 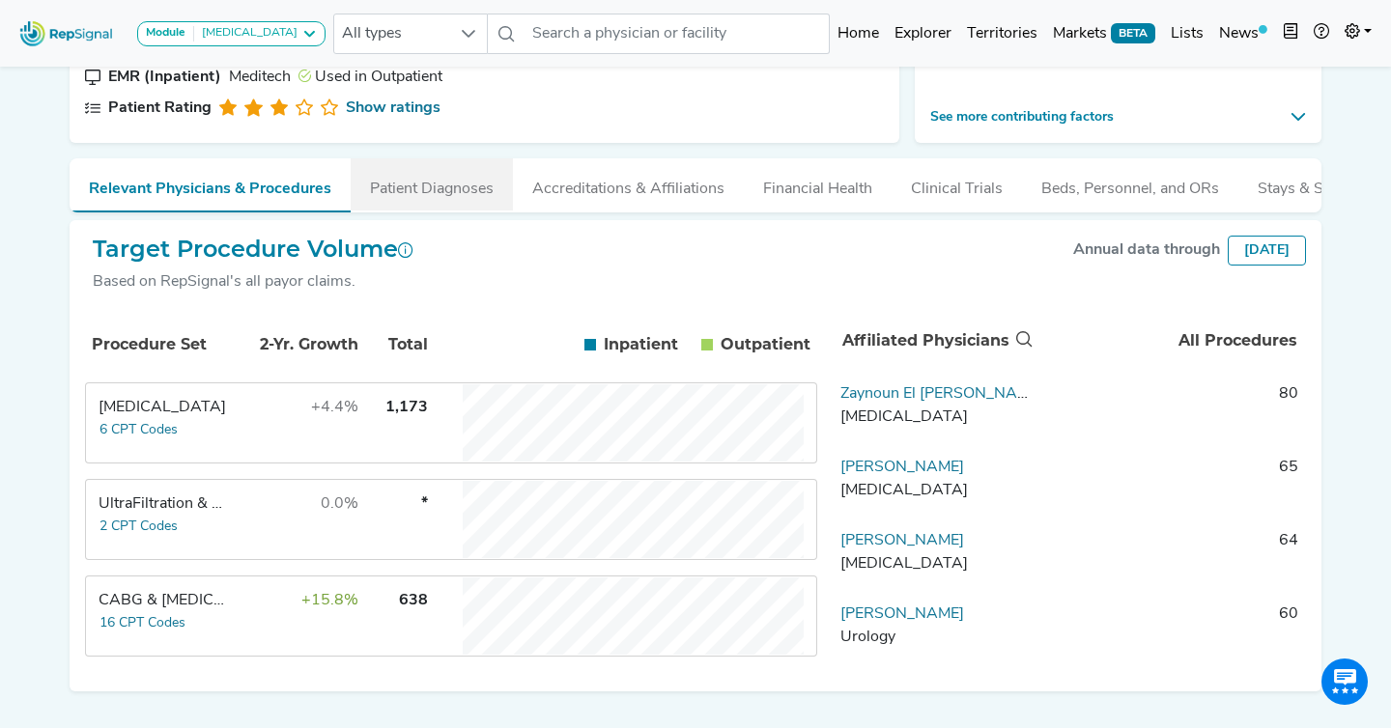 I want to click on th: Affiliated Physicians, so click(x=935, y=341).